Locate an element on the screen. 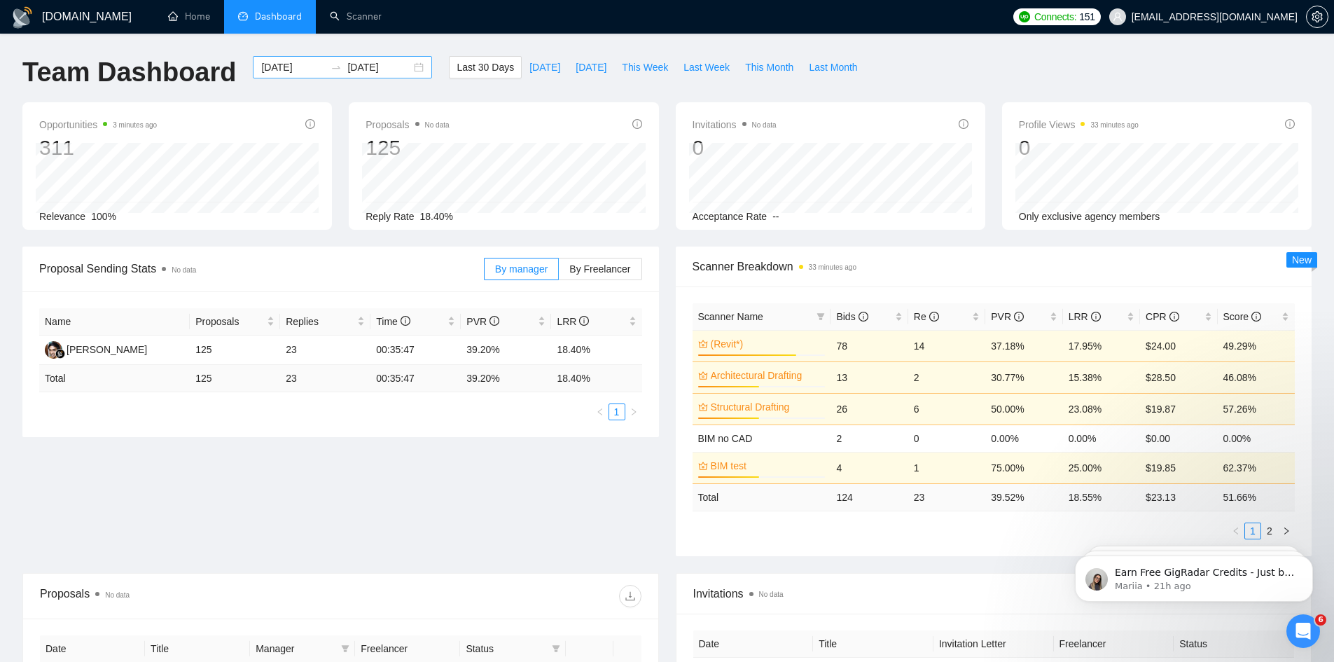 The height and width of the screenshot is (662, 1334). span: Relevance is located at coordinates (62, 216).